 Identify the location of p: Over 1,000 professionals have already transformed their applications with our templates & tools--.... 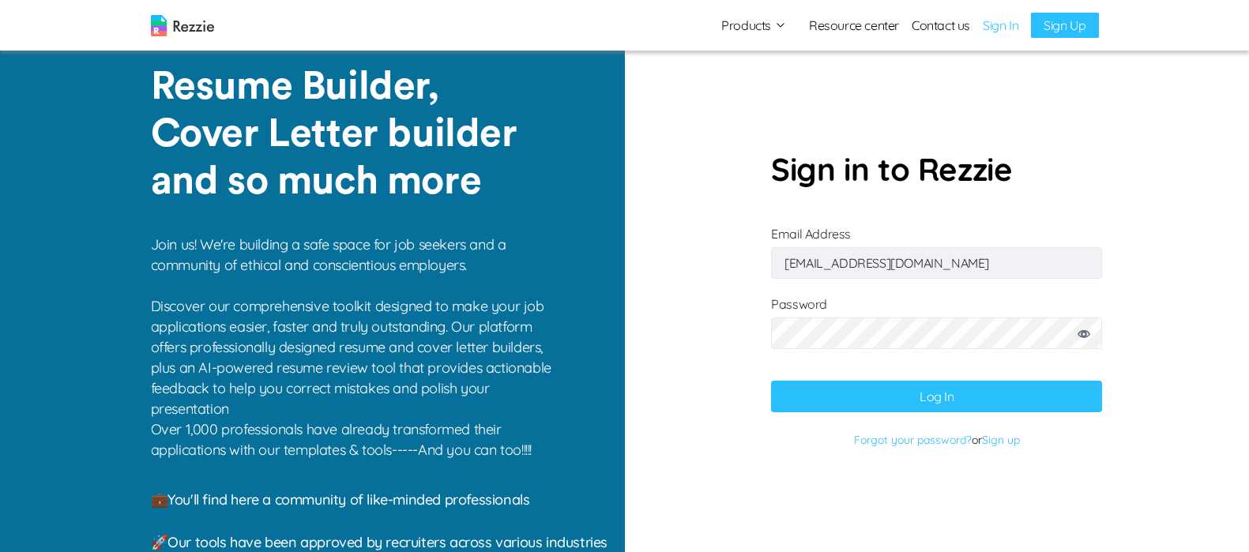
(356, 440).